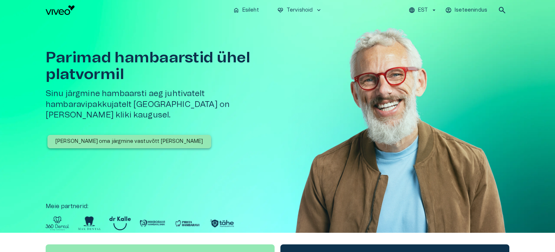 This screenshot has height=252, width=555. Describe the element at coordinates (466, 10) in the screenshot. I see `button: Iseteenindus` at that location.